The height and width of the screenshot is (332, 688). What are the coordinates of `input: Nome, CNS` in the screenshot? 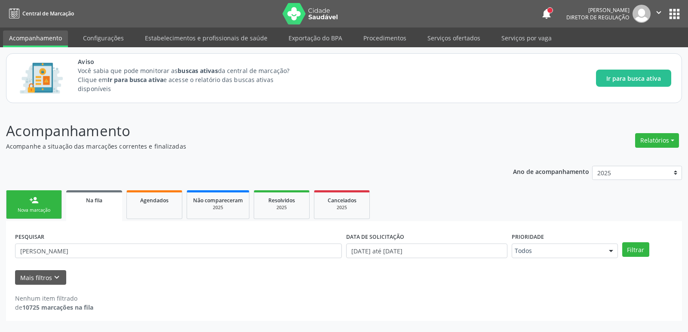 It's located at (178, 251).